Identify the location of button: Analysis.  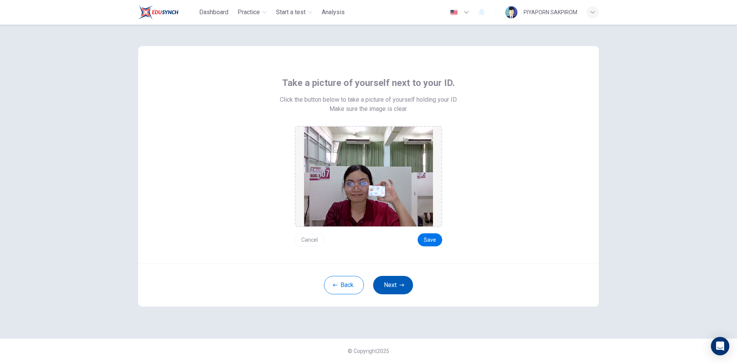
(333, 12).